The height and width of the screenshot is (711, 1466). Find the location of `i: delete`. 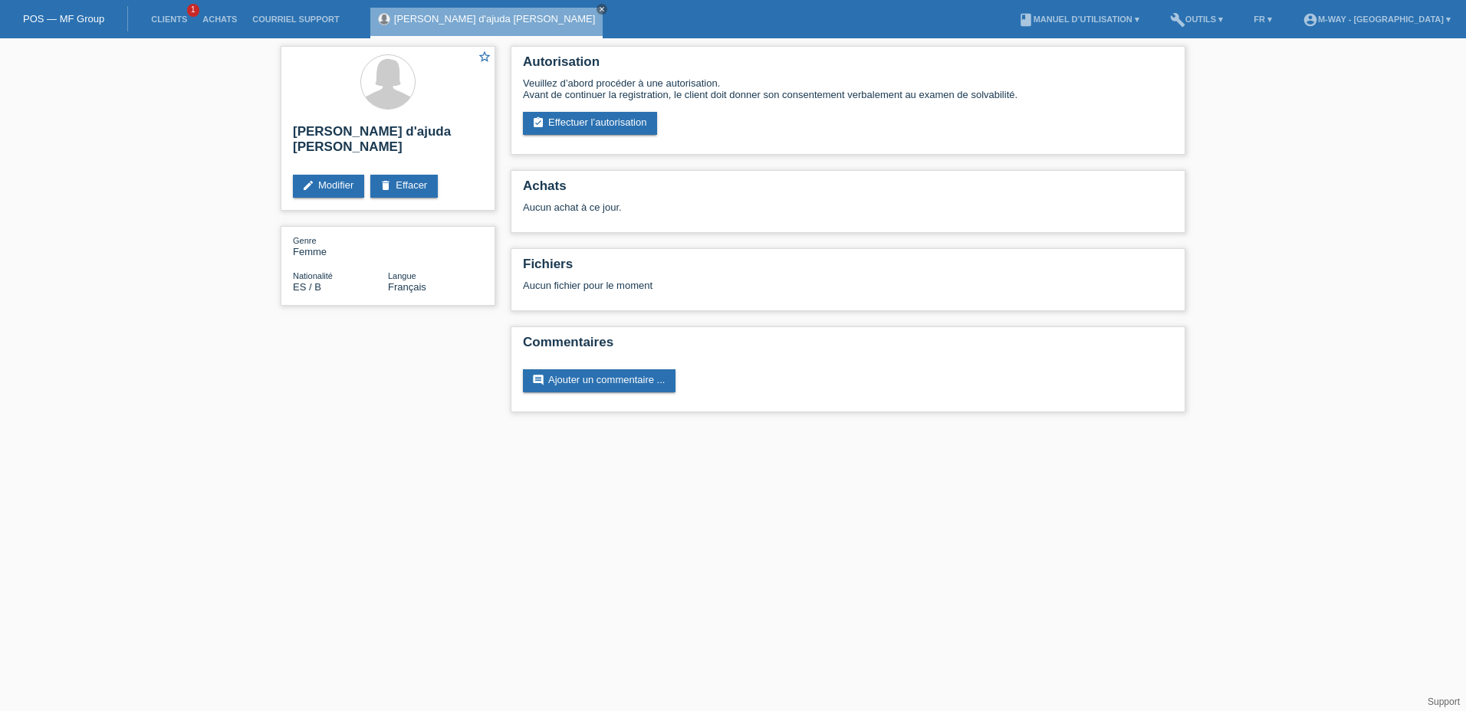

i: delete is located at coordinates (386, 186).